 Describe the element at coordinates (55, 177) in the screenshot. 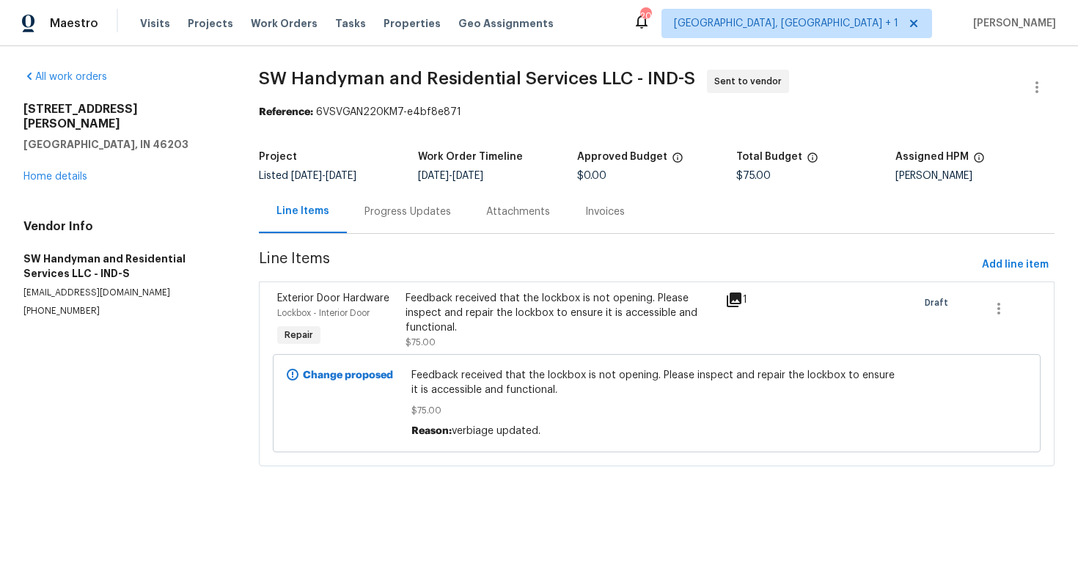

I see `a: Home details` at that location.